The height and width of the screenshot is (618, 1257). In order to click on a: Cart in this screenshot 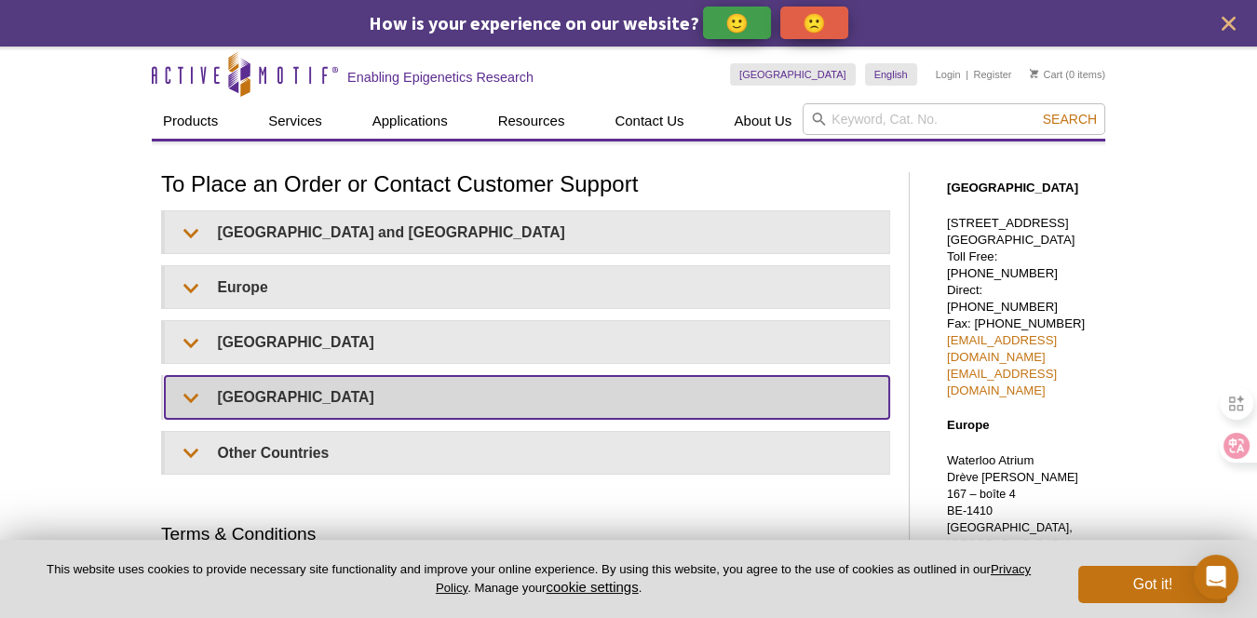, I will do `click(1045, 74)`.